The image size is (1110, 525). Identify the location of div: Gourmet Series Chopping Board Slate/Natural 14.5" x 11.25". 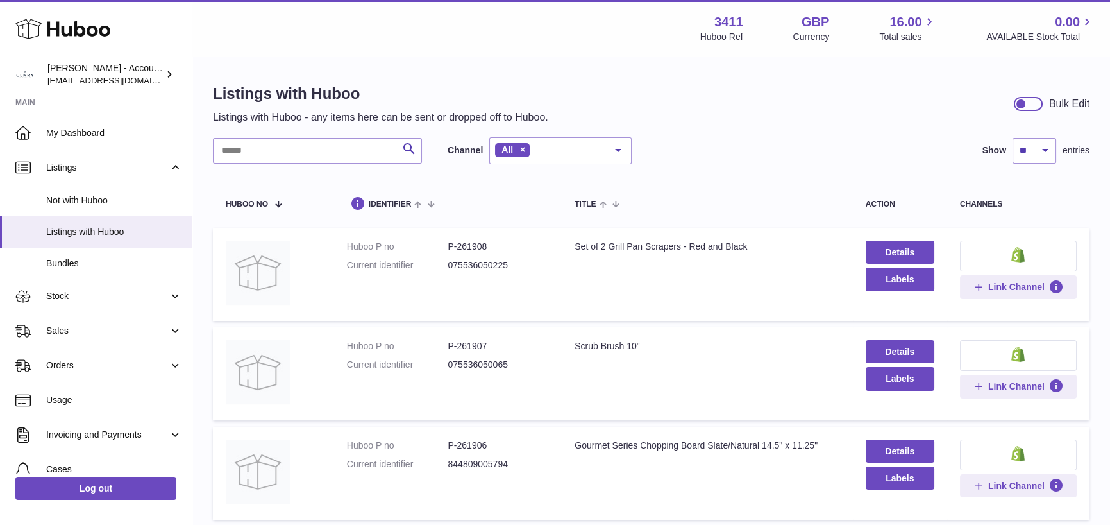
(708, 445).